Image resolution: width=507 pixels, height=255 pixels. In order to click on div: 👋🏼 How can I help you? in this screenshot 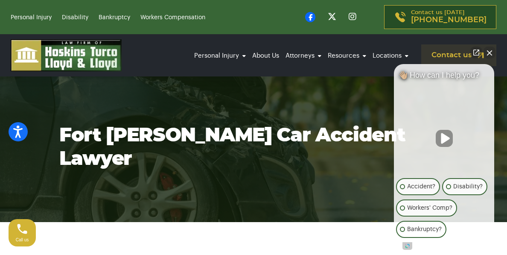, I will do `click(444, 77)`.